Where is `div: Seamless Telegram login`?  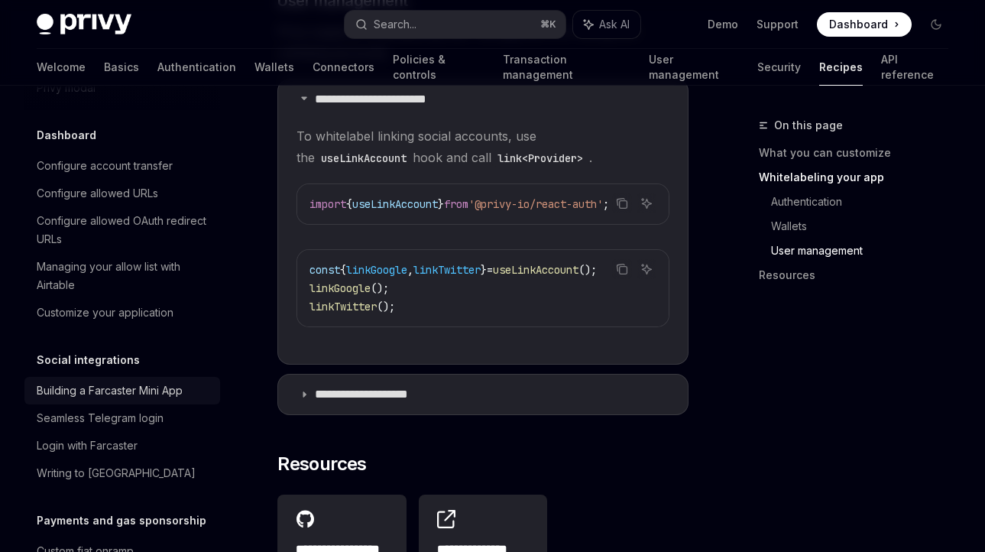
div: Seamless Telegram login is located at coordinates (100, 418).